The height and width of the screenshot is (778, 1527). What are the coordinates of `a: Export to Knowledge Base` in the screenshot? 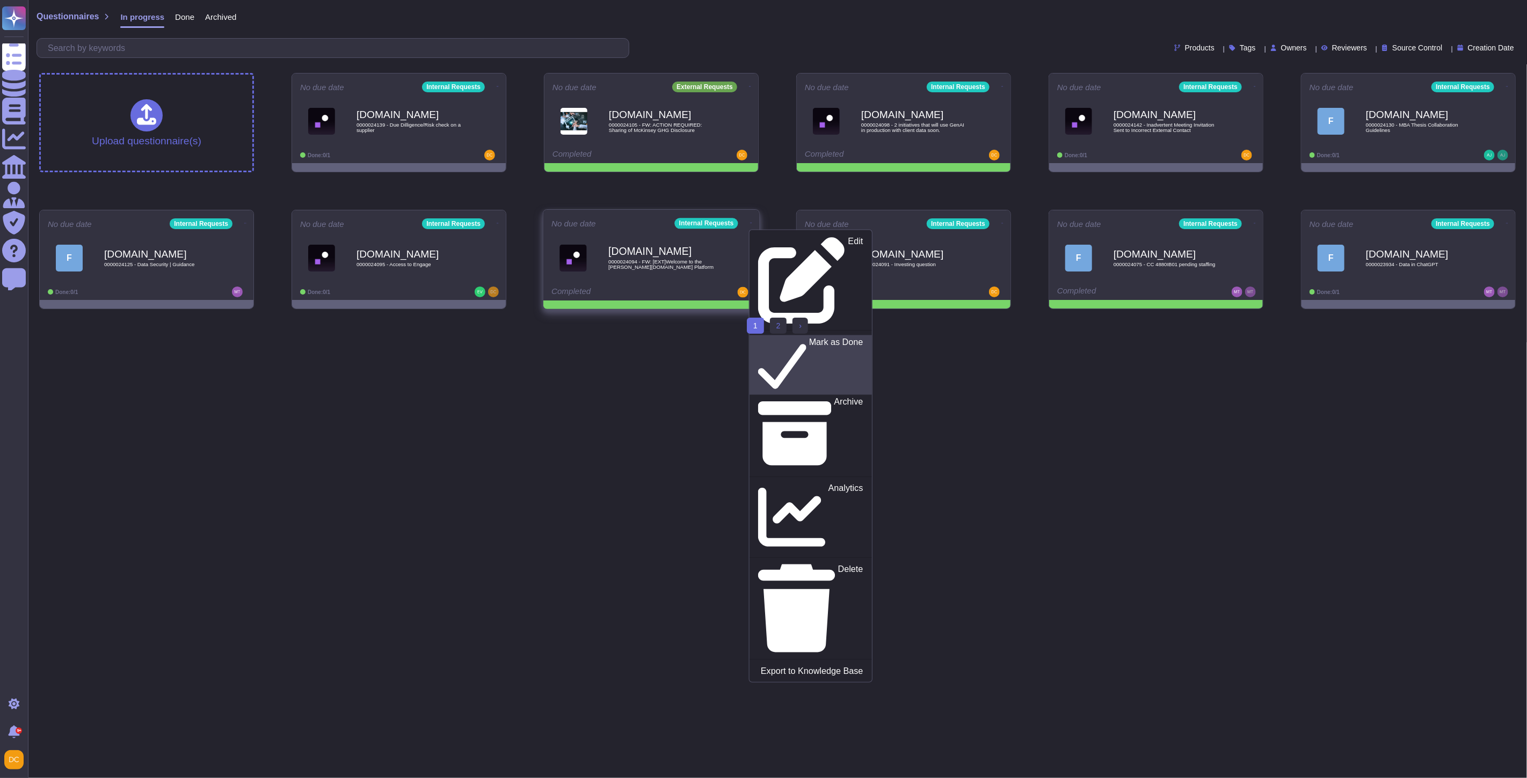 It's located at (811, 671).